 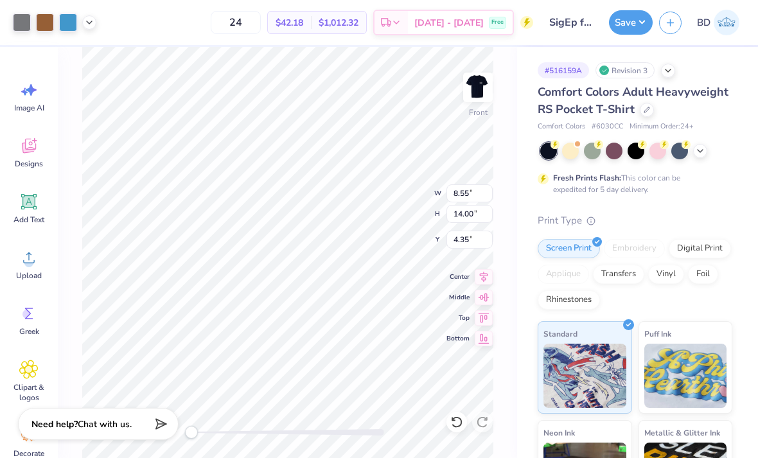 What do you see at coordinates (458, 318) in the screenshot?
I see `span: Top` at bounding box center [458, 318].